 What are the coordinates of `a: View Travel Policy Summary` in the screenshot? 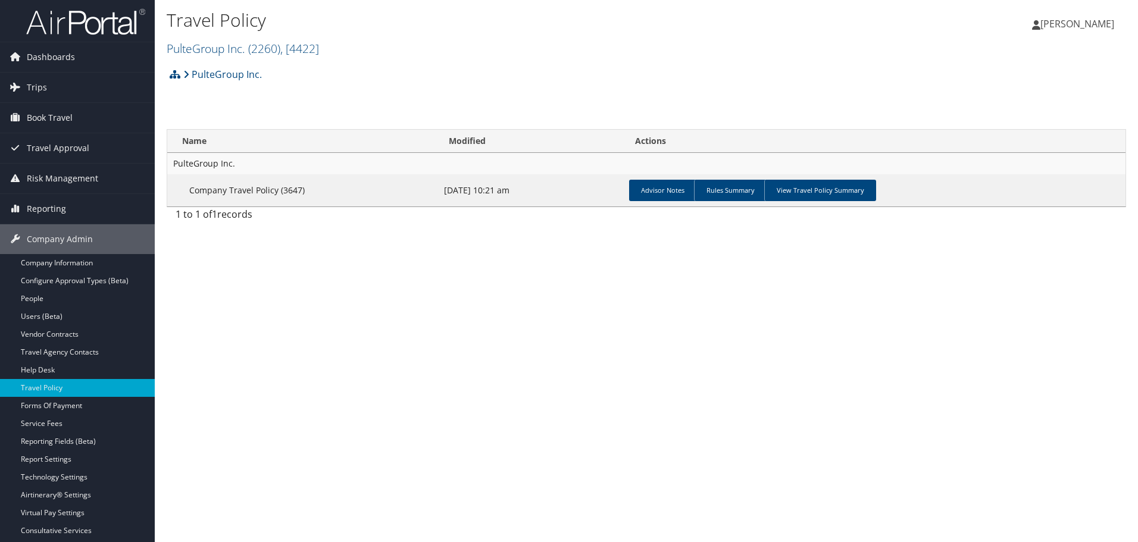 It's located at (820, 191).